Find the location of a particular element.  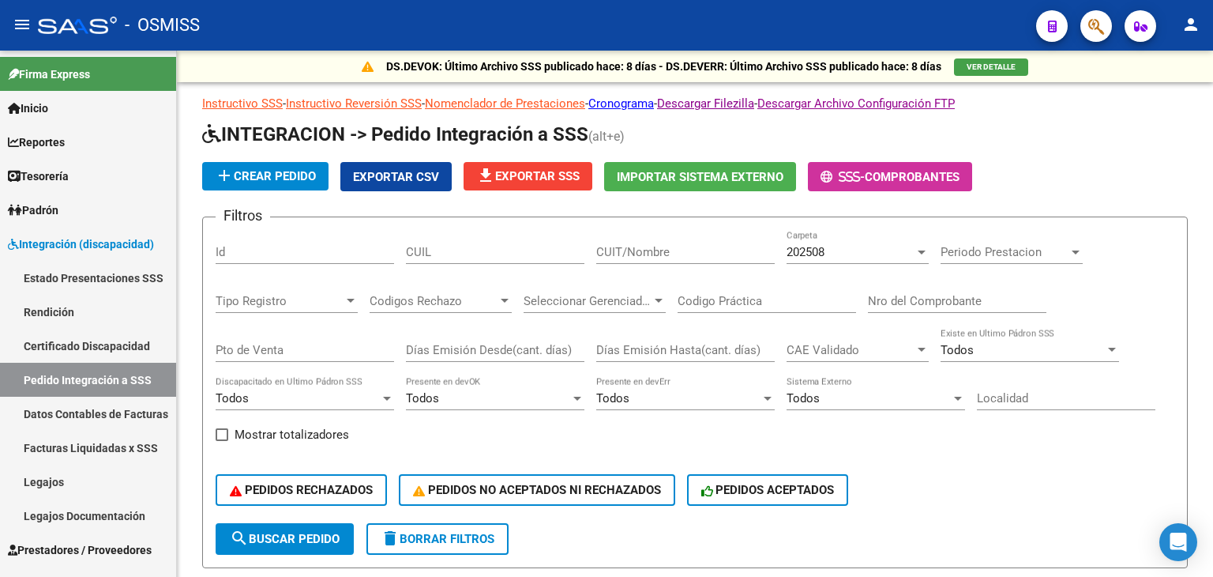

span: Comprobantes is located at coordinates (912, 177).